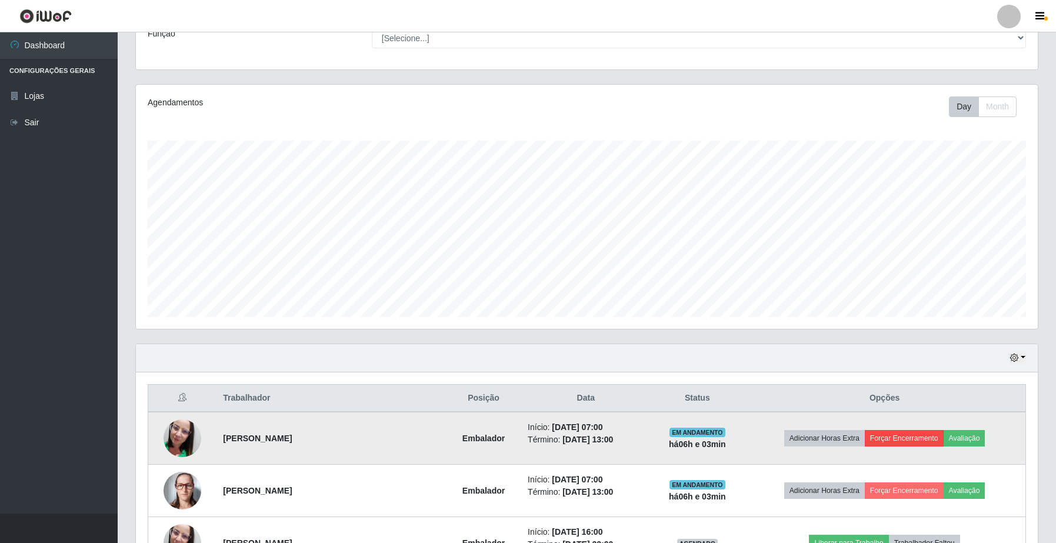 The width and height of the screenshot is (1056, 543). I want to click on th: Trabalhador, so click(331, 398).